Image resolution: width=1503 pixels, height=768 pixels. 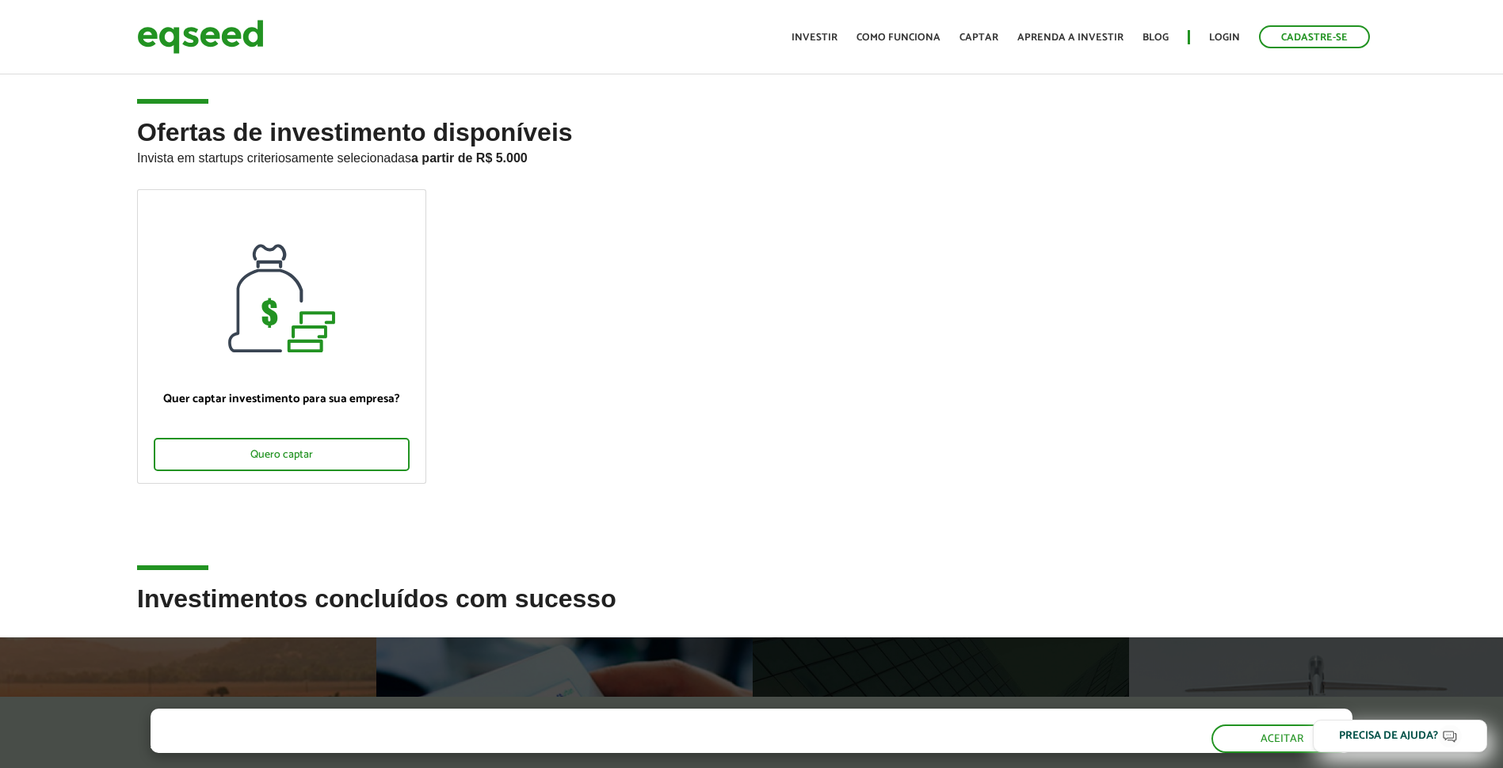 I want to click on p: Invista em startups criteriosamente selecionadas, so click(x=751, y=156).